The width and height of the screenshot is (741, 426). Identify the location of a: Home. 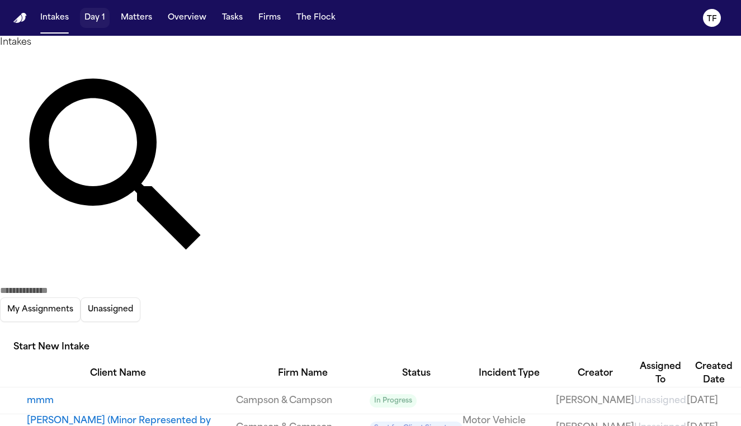
(20, 18).